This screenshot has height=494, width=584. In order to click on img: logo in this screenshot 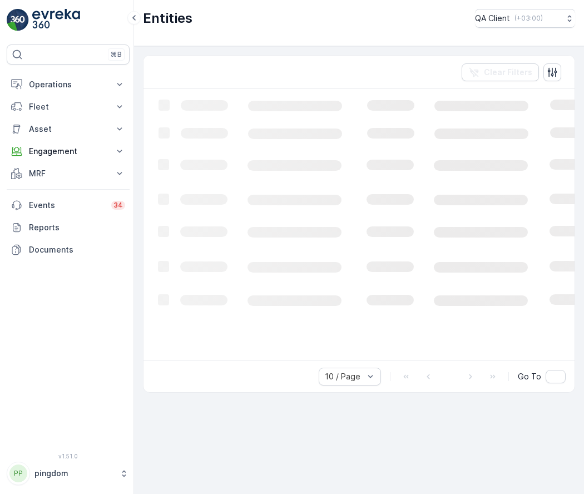, I will do `click(18, 20)`.